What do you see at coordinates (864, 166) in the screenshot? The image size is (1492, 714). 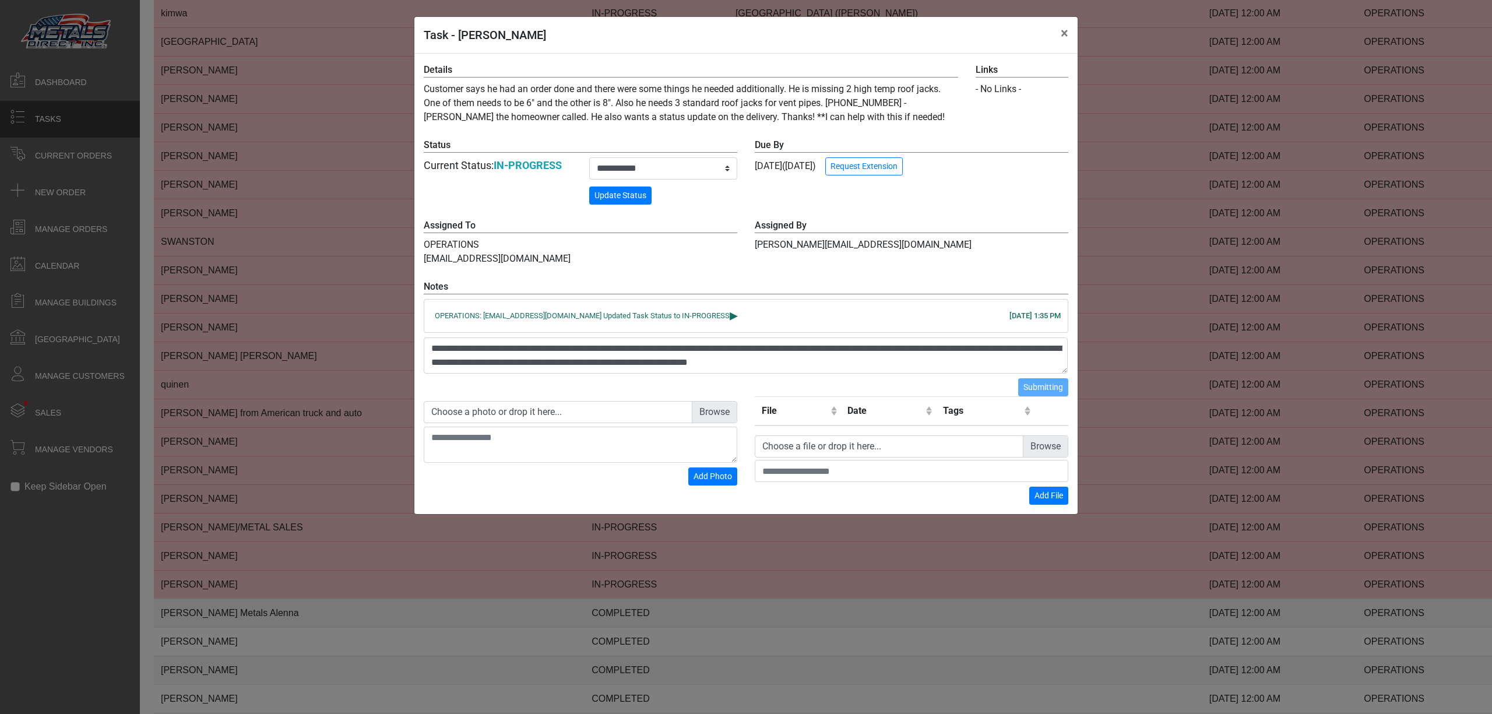 I see `span: Request Extension` at bounding box center [864, 166].